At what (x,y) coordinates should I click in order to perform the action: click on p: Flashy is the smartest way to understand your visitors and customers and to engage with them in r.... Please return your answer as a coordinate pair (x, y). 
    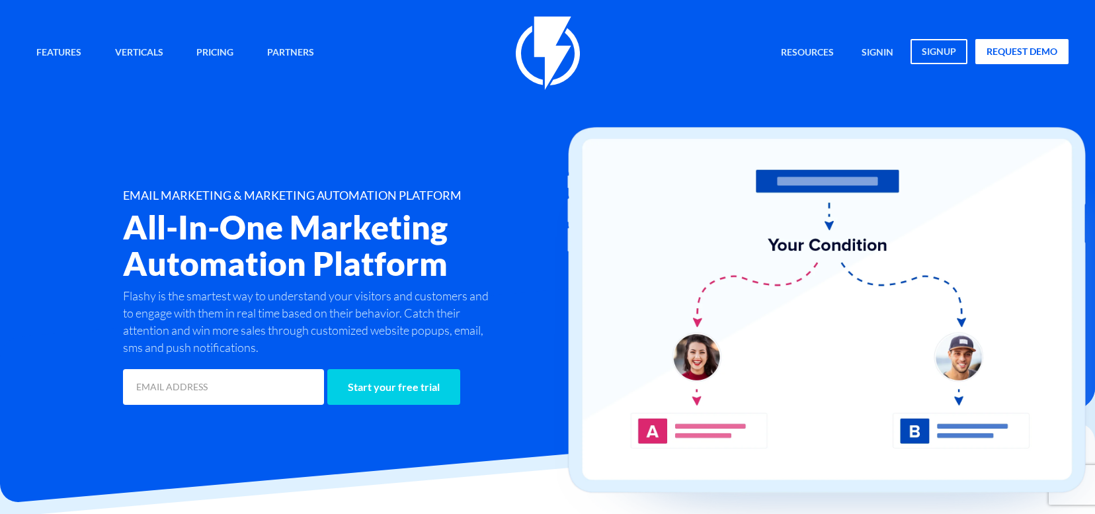
    Looking at the image, I should click on (308, 321).